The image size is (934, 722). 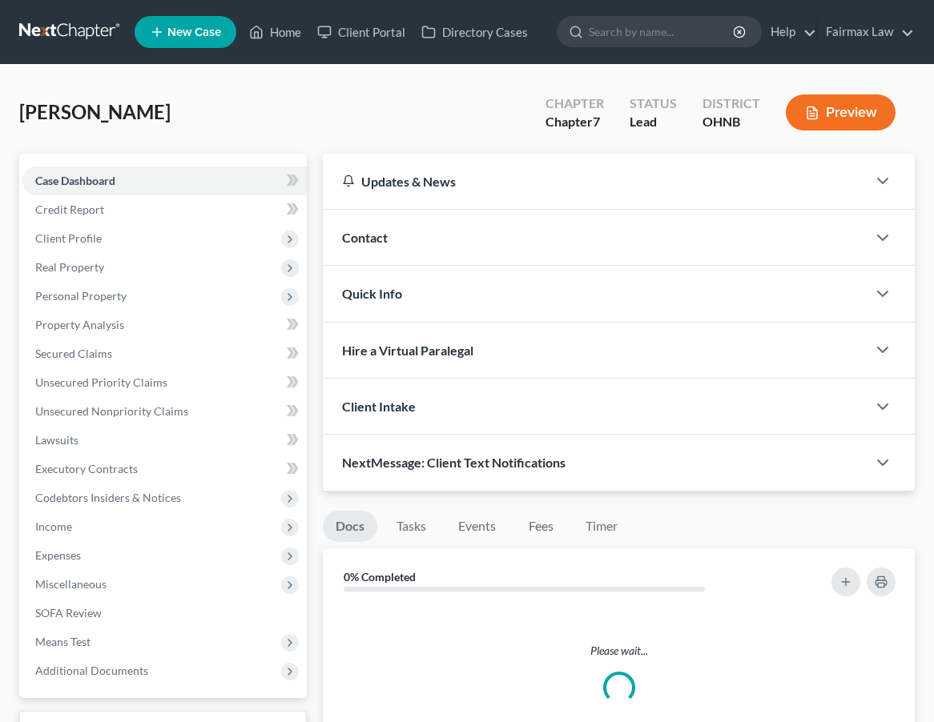 I want to click on span: New Case, so click(x=194, y=32).